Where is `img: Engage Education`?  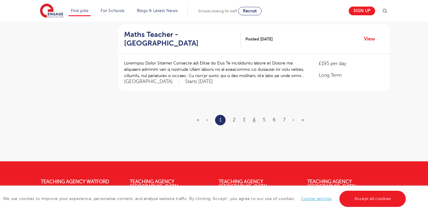 img: Engage Education is located at coordinates (52, 11).